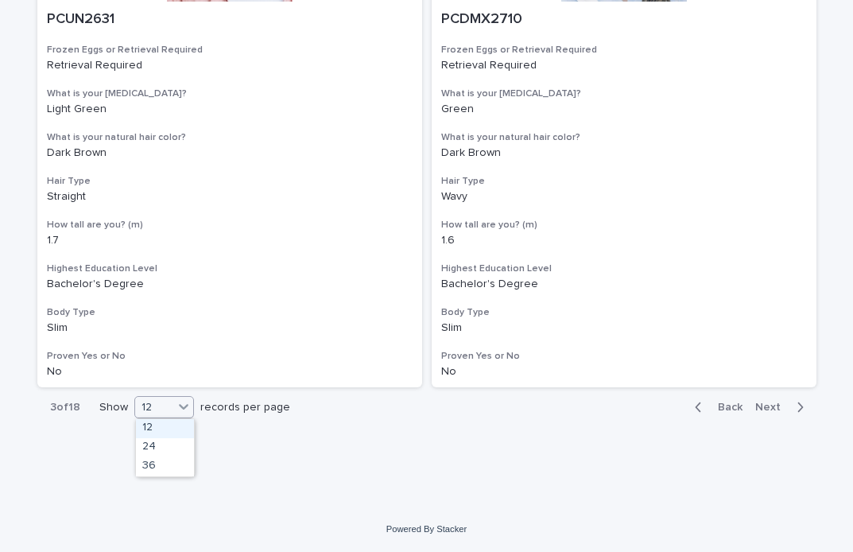 The height and width of the screenshot is (552, 853). I want to click on p: PCDMX2710, so click(624, 20).